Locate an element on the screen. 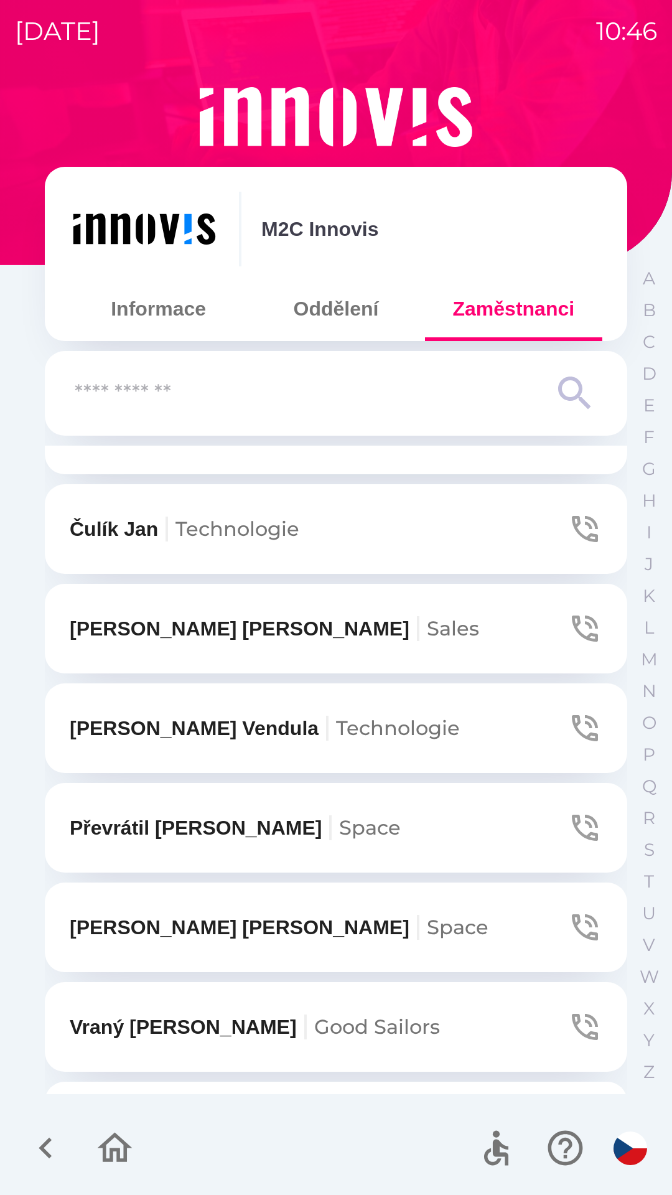 The image size is (672, 1195). p: M2C Innovis is located at coordinates (320, 229).